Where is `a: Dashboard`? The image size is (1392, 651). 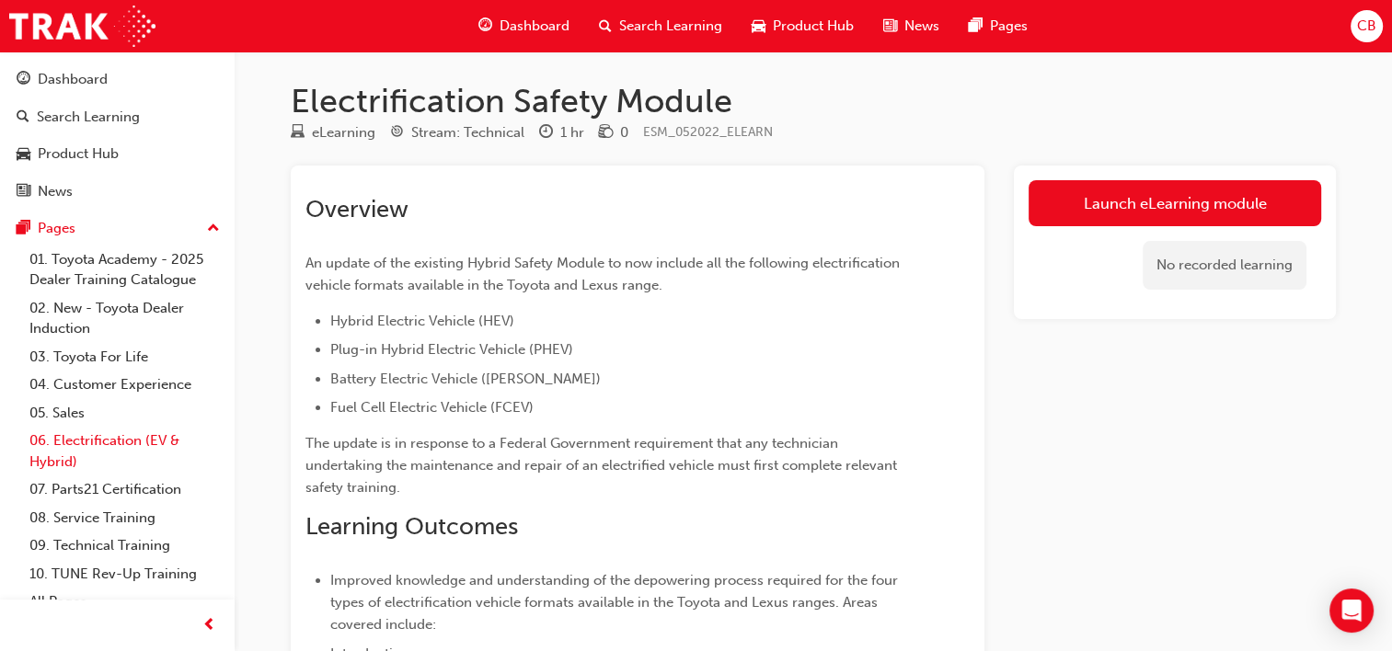 a: Dashboard is located at coordinates (117, 79).